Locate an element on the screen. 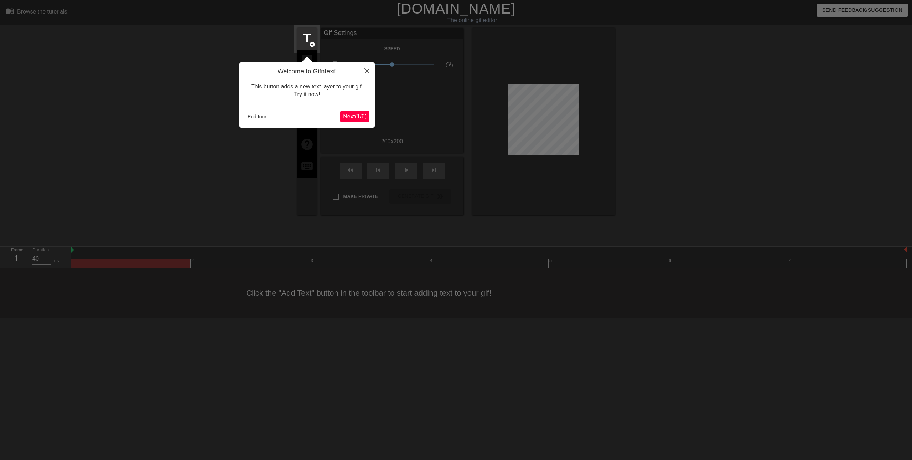 The image size is (912, 460). button: Close is located at coordinates (367, 71).